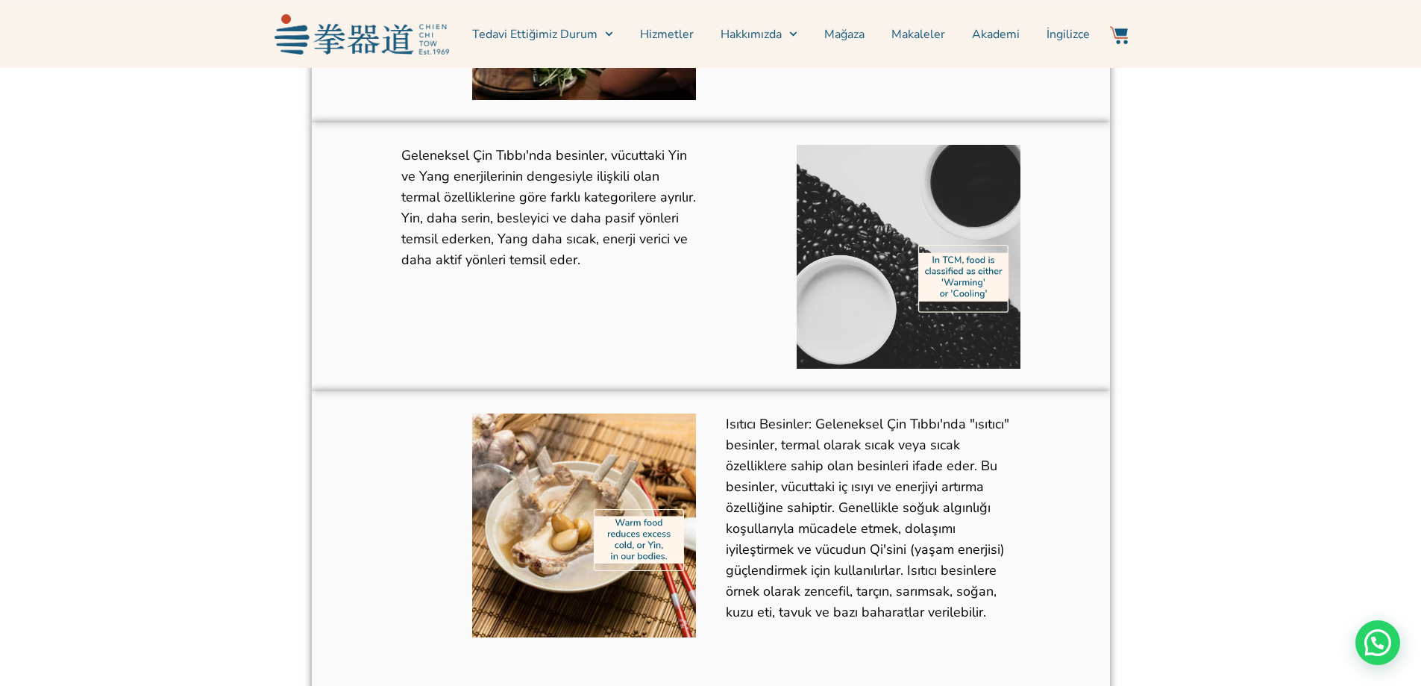  Describe the element at coordinates (996, 34) in the screenshot. I see `font: Akademi` at that location.